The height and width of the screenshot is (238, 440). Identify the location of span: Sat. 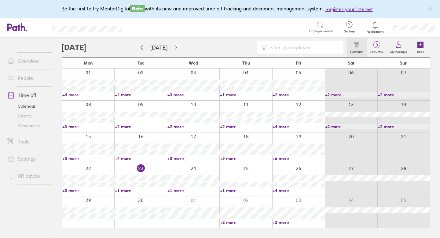
(351, 63).